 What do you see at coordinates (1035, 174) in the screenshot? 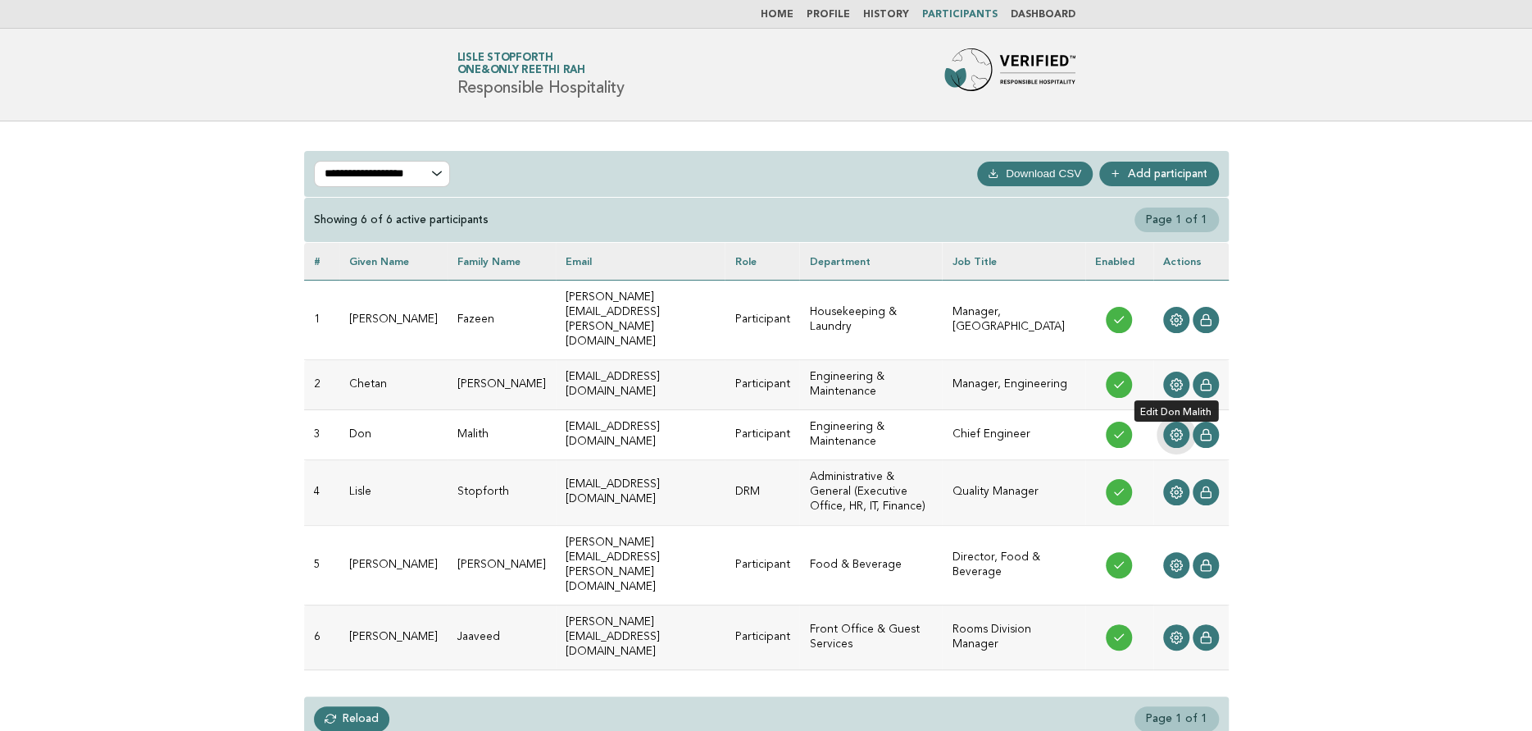
I see `button: Download CSV` at bounding box center [1035, 174].